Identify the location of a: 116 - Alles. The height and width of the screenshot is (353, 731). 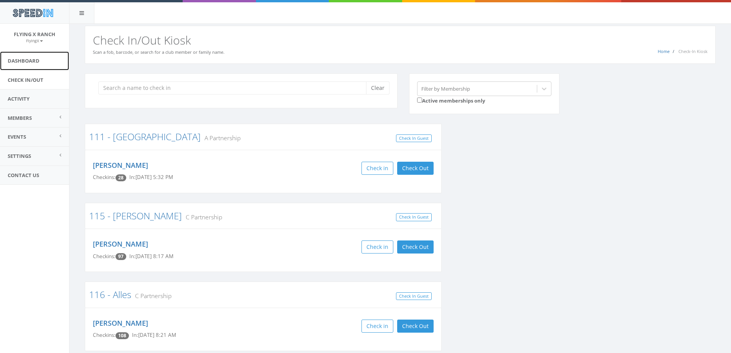
(110, 294).